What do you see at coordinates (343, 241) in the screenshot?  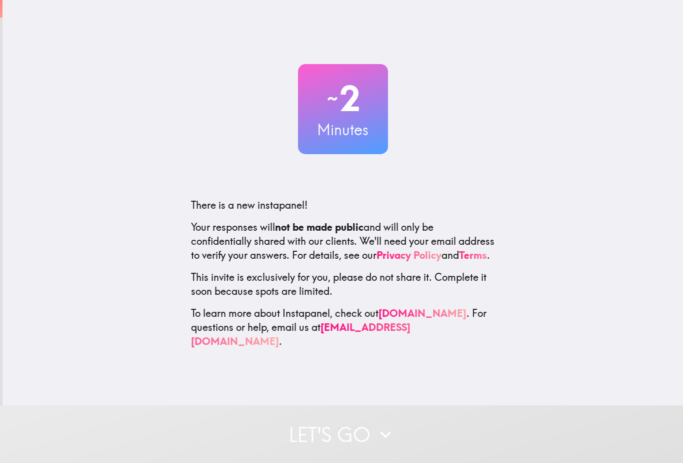 I see `p: Your responses will and will only be confidentially shared with our clients. We'll need your emai...` at bounding box center [343, 241].